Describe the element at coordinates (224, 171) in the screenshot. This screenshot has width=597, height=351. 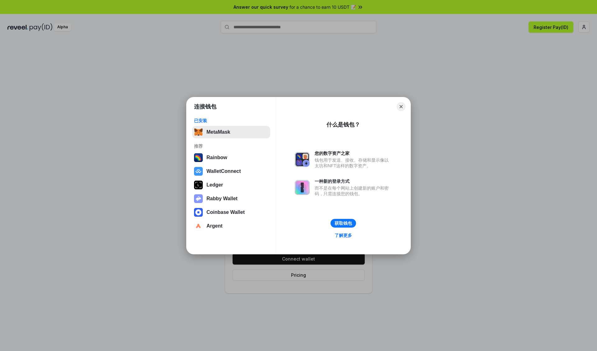
I see `div: WalletConnect` at that location.